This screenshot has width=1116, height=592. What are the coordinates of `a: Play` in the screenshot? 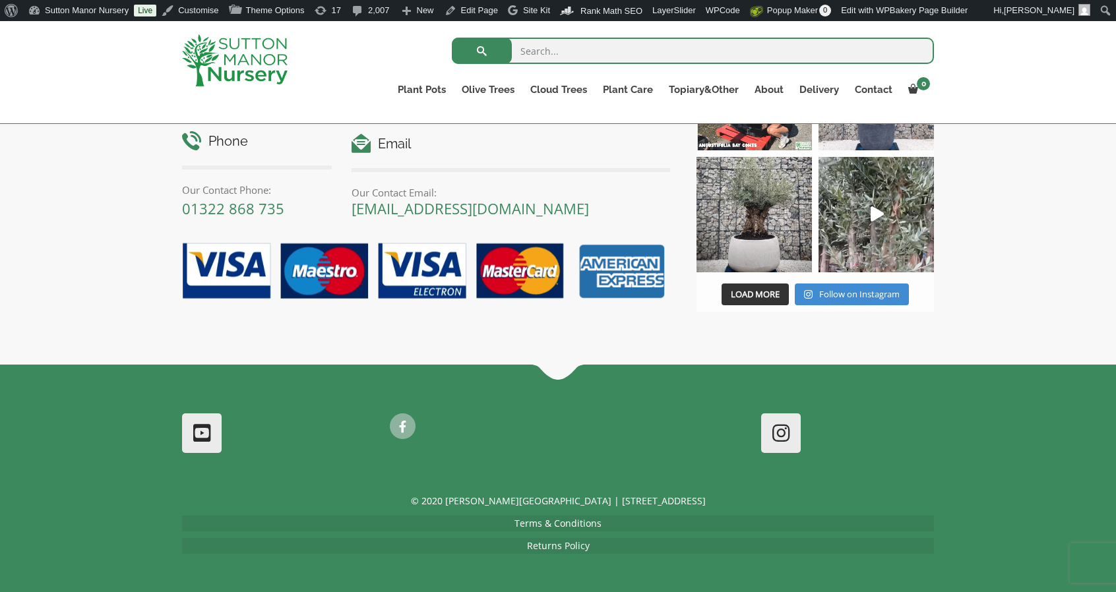 It's located at (876, 214).